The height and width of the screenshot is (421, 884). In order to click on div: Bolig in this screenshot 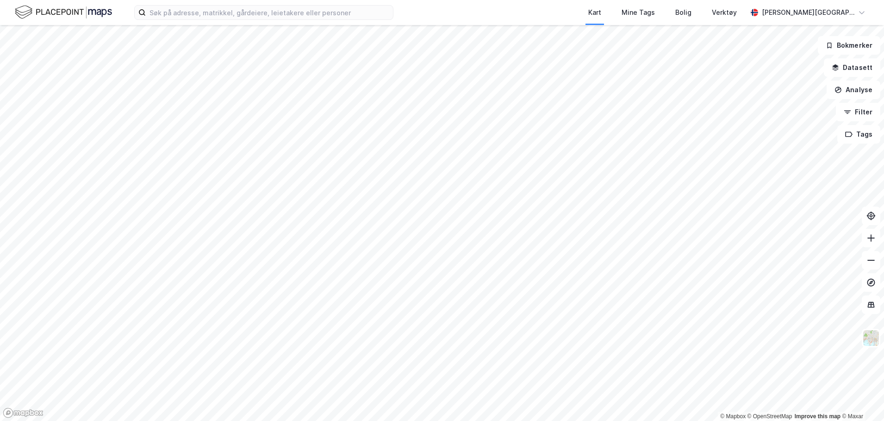, I will do `click(683, 12)`.